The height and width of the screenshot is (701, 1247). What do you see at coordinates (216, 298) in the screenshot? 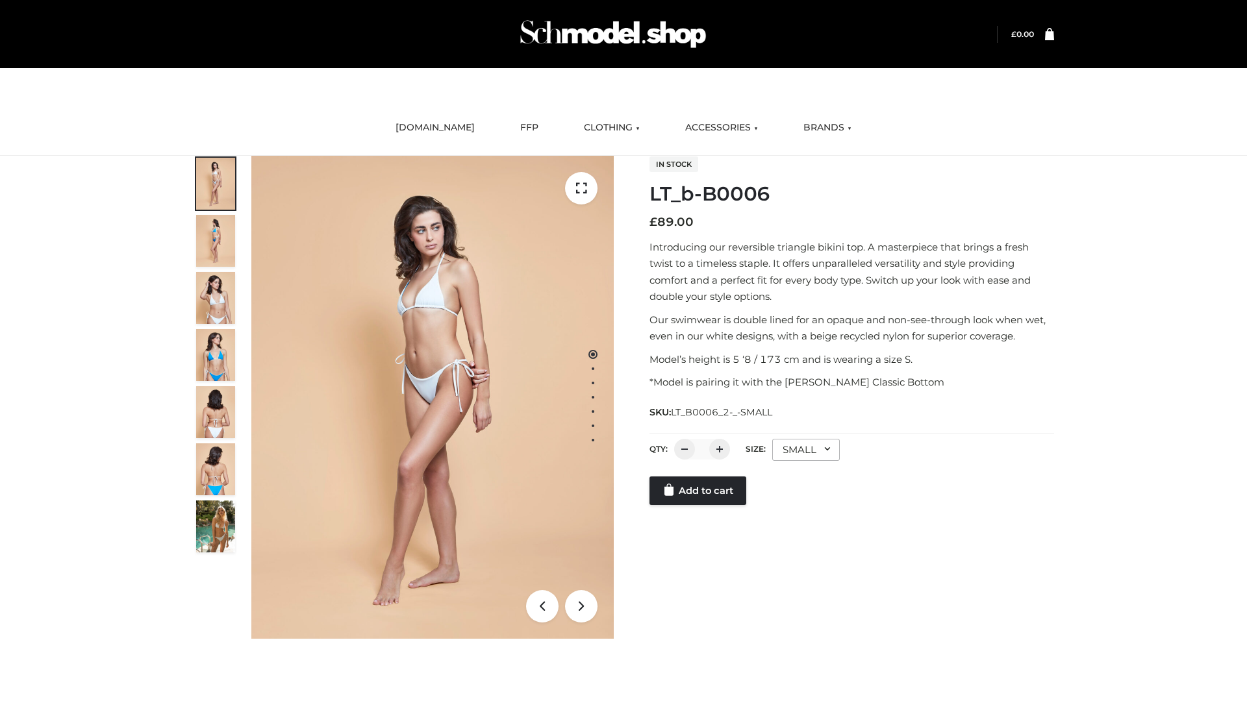
I see `img: ArielClassicBikiniTop_CloudNine_AzureSky_OW114ECO_3-scaled.jpg` at bounding box center [216, 298].